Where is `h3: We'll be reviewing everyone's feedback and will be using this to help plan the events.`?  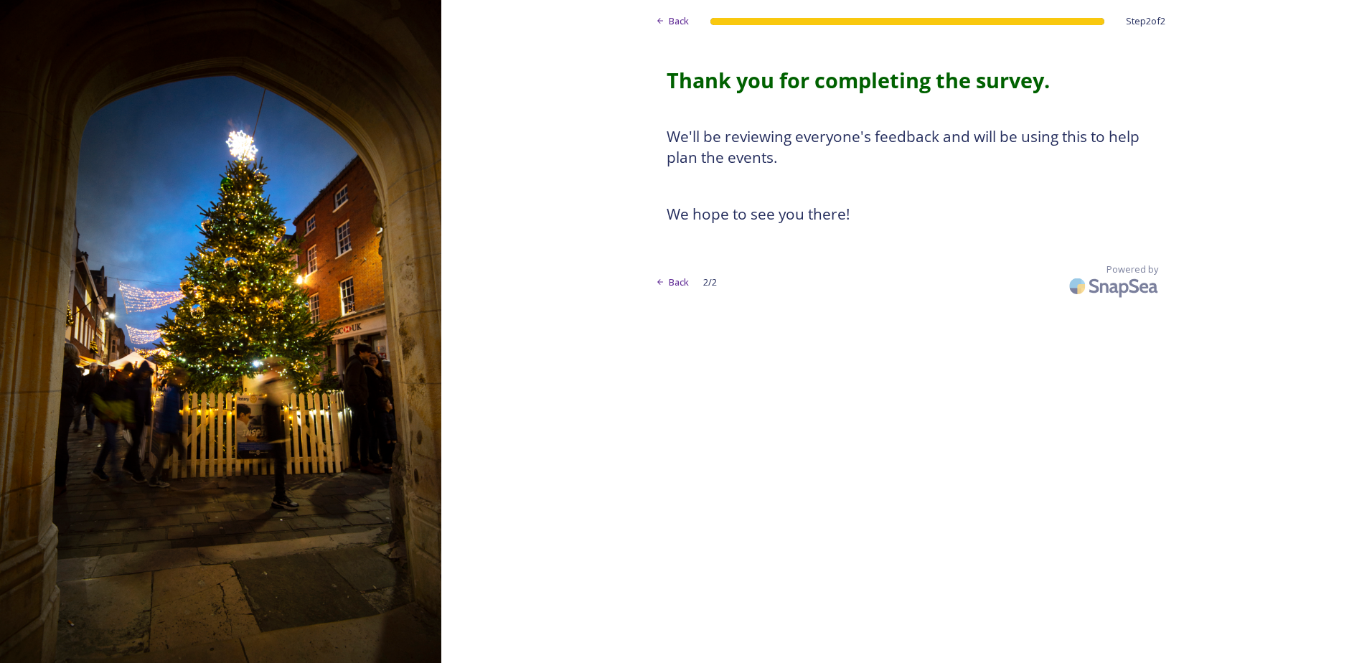 h3: We'll be reviewing everyone's feedback and will be using this to help plan the events. is located at coordinates (907, 147).